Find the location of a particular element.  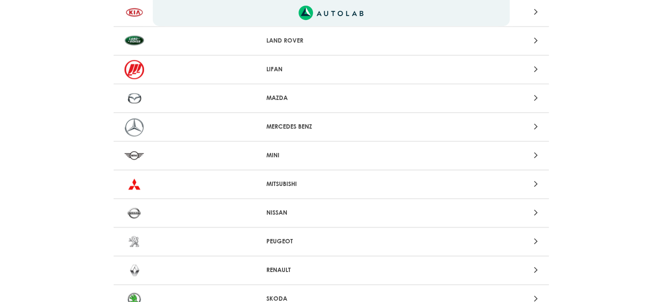

img: RENAULT is located at coordinates (134, 271).